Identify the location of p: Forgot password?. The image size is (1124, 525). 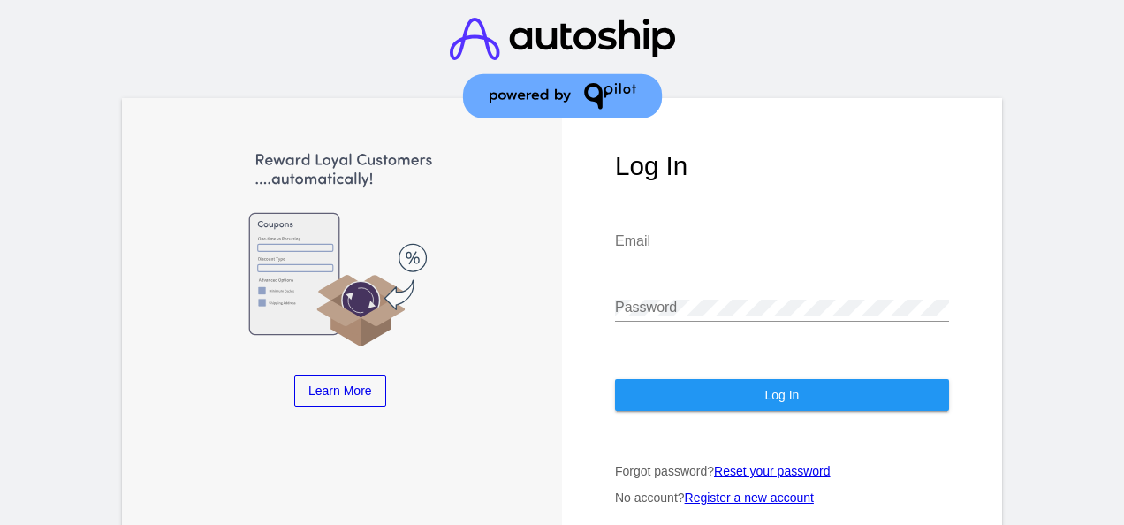
(782, 471).